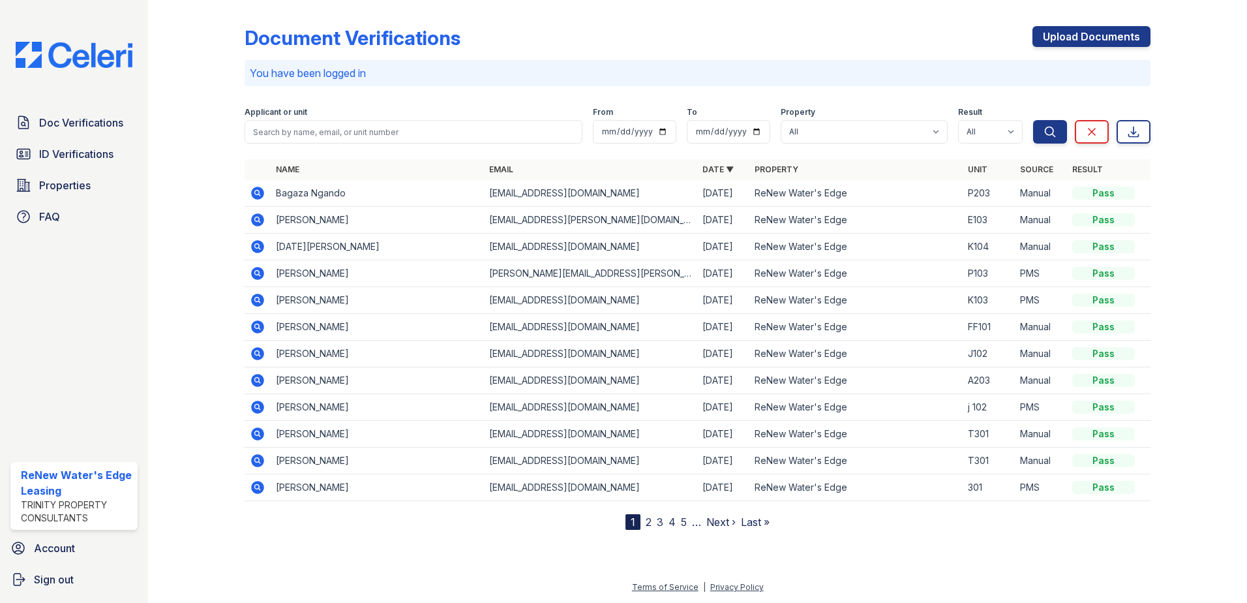  Describe the element at coordinates (989, 327) in the screenshot. I see `td: FF101` at that location.